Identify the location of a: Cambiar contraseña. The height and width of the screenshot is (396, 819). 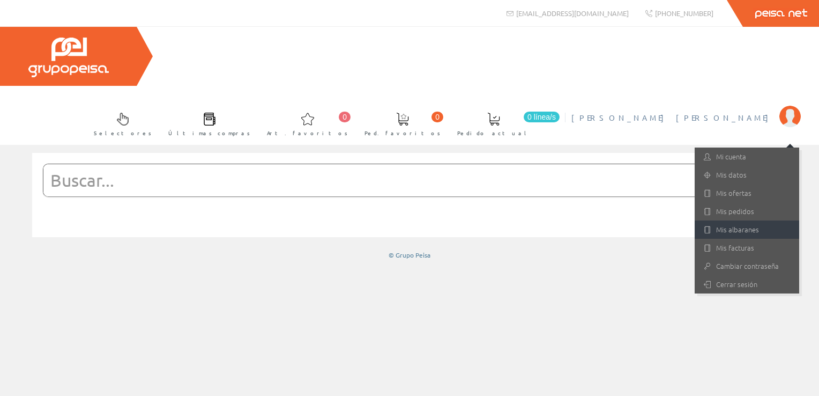
(747, 266).